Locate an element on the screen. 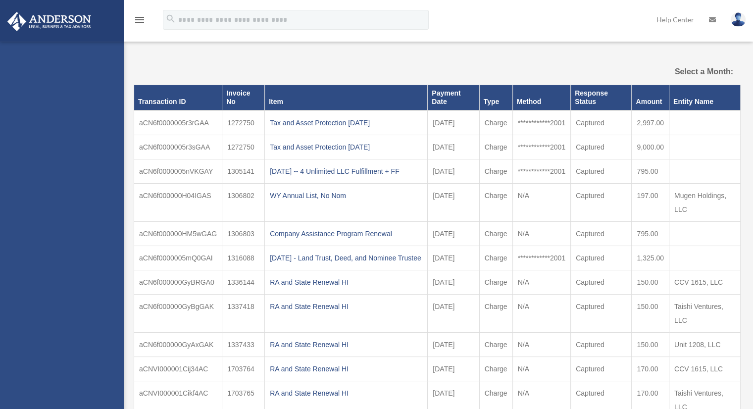 This screenshot has height=409, width=753. td: aCN6f0000005r3sGAA is located at coordinates (178, 147).